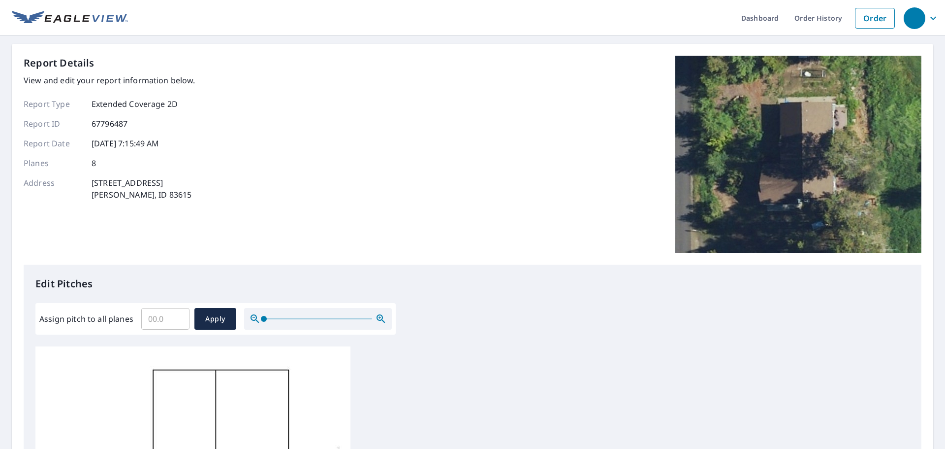 The width and height of the screenshot is (945, 449). Describe the element at coordinates (53, 143) in the screenshot. I see `p: Report Date` at that location.